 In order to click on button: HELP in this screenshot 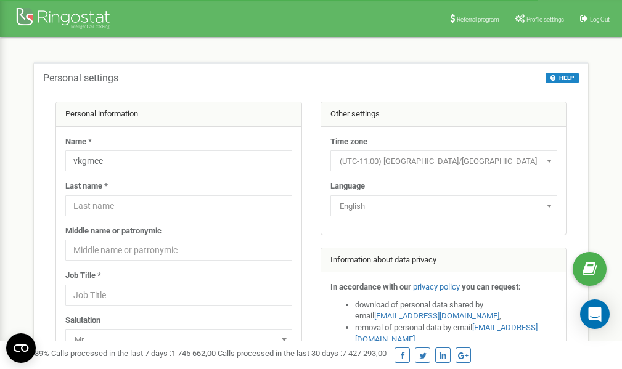, I will do `click(562, 78)`.